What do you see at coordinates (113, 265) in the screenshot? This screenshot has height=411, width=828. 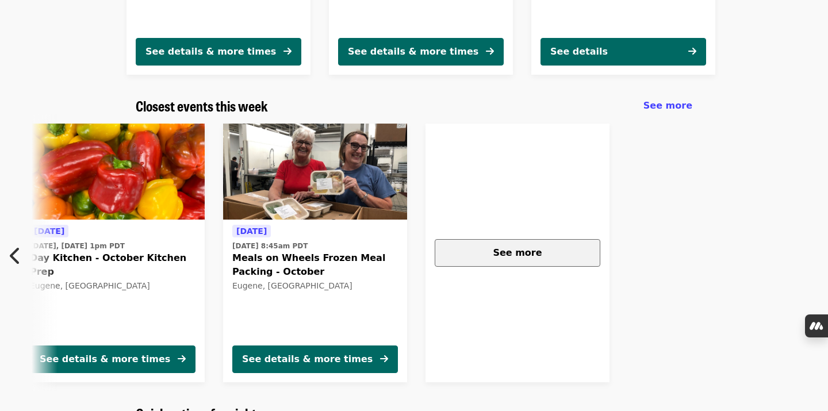 I see `span: Day Kitchen - October Kitchen Prep` at bounding box center [113, 265].